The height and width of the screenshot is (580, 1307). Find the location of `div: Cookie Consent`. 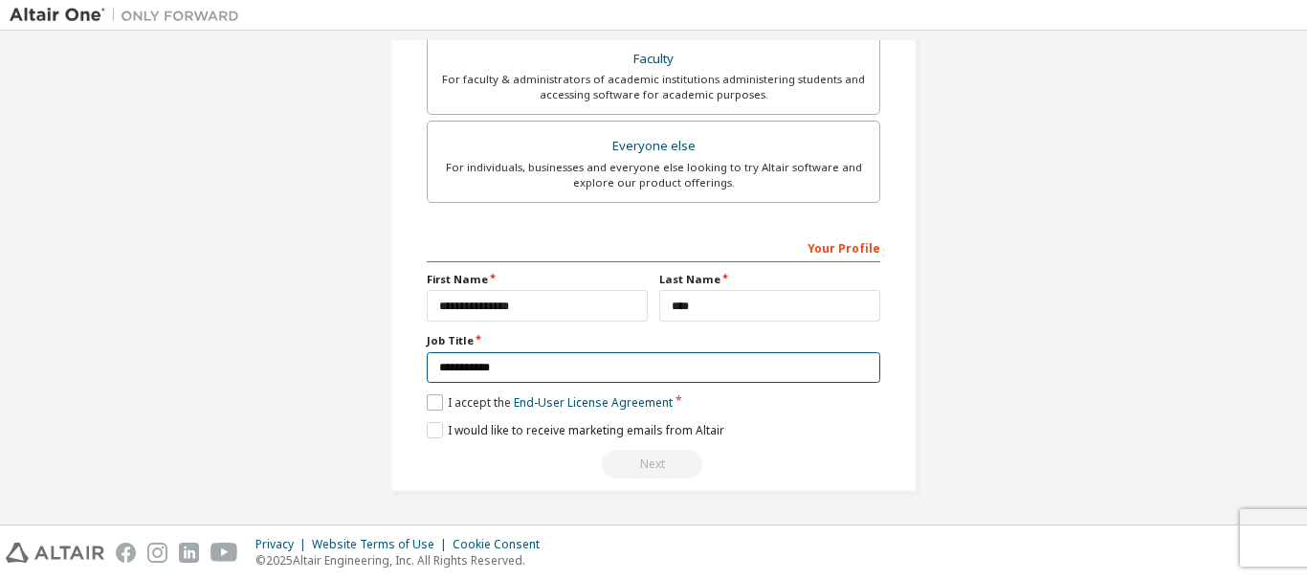

div: Cookie Consent is located at coordinates (501, 544).